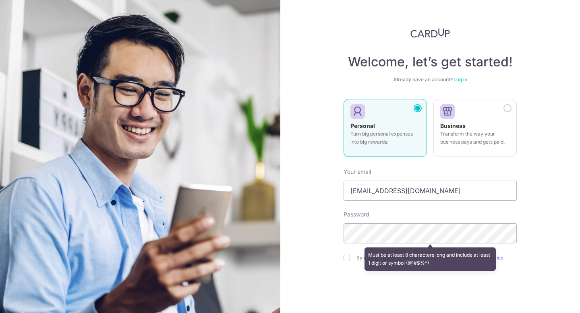 The image size is (580, 313). I want to click on label: Password, so click(357, 215).